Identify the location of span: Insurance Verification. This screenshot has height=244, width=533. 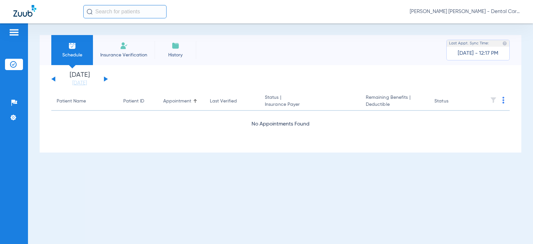
(124, 55).